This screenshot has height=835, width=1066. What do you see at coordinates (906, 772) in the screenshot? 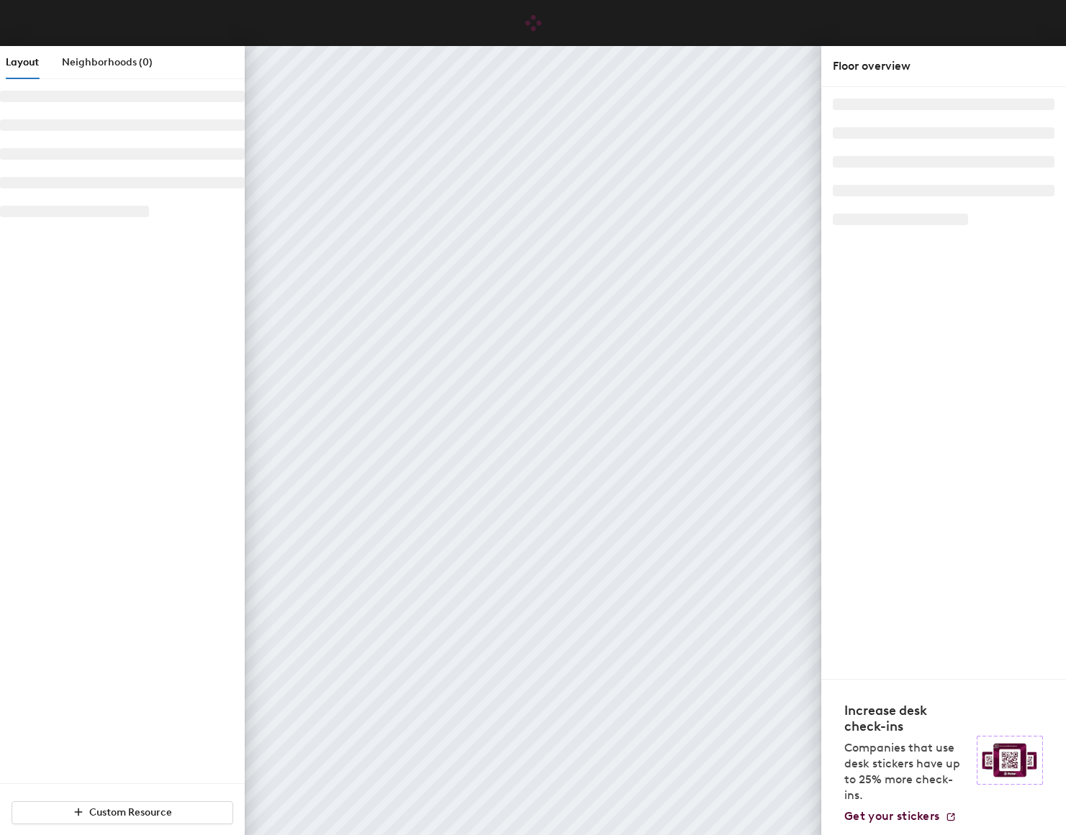
I see `p: Companies that use desk stickers have up to 25% more check-ins.` at bounding box center [906, 772].